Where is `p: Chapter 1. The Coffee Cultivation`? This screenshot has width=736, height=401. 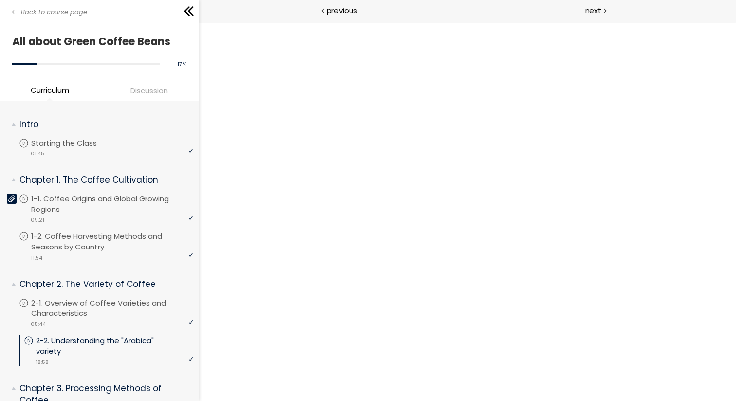
p: Chapter 1. The Coffee Cultivation is located at coordinates (103, 180).